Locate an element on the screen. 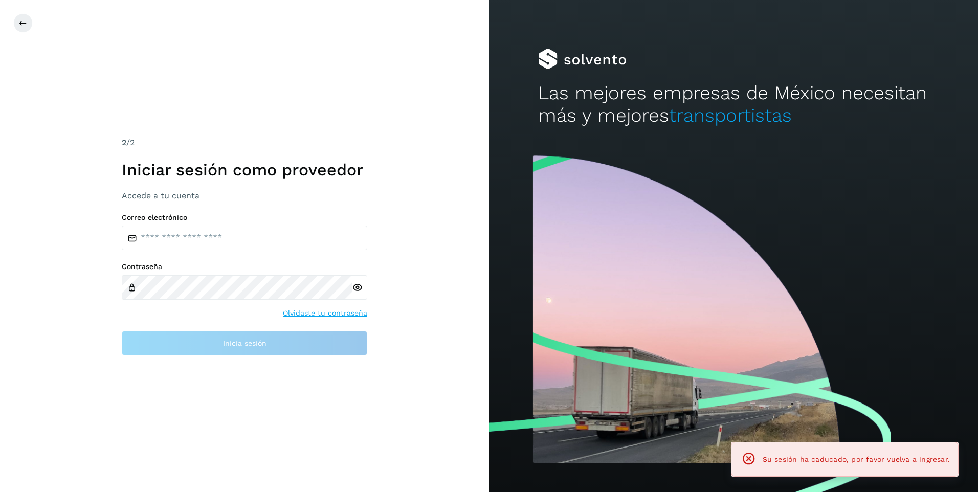  h2: Las mejores empresas de México necesitan más y mejores is located at coordinates (733, 104).